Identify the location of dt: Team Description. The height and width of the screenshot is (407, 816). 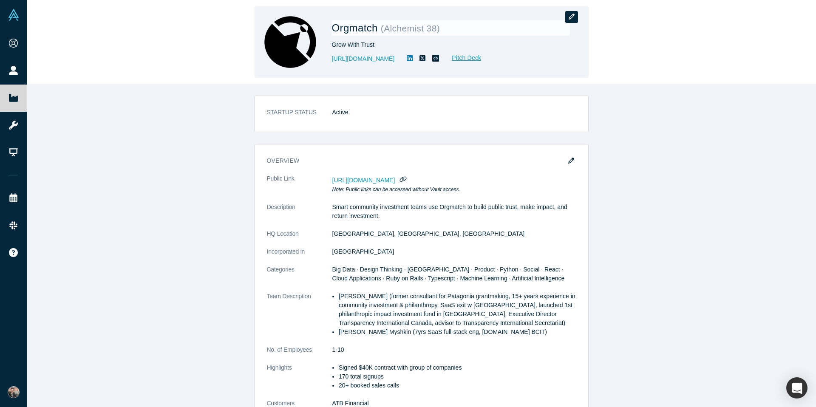
(300, 319).